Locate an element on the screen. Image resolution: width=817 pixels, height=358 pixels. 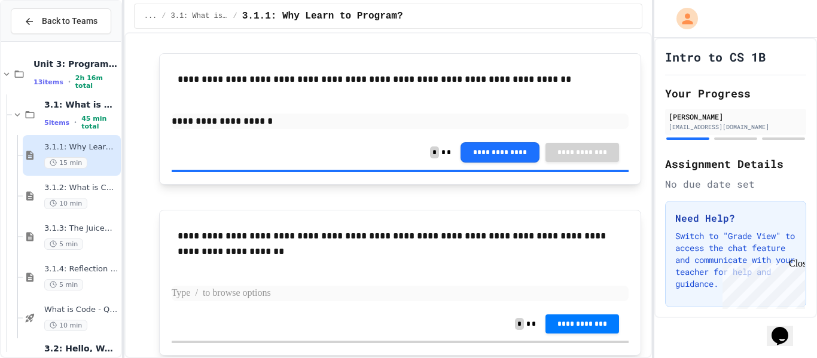
div: My Account is located at coordinates (683, 19).